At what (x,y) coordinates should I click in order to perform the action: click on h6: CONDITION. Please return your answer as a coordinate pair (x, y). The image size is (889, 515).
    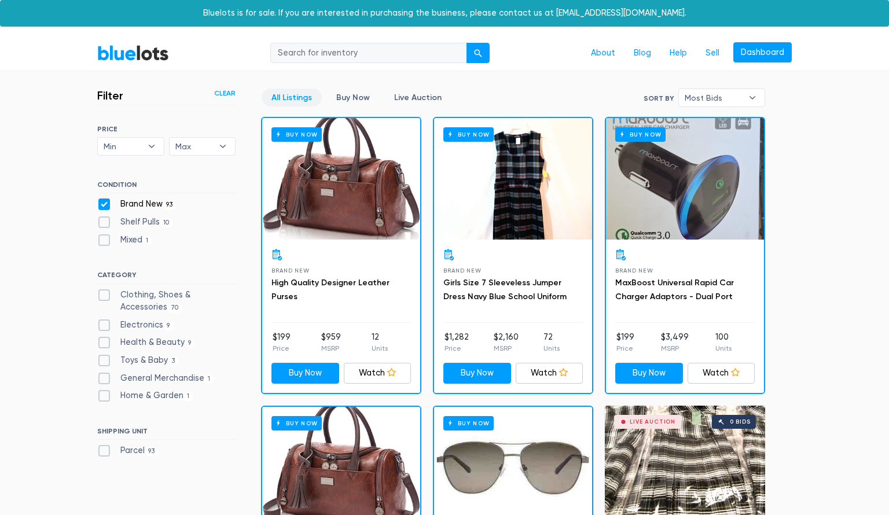
    Looking at the image, I should click on (166, 187).